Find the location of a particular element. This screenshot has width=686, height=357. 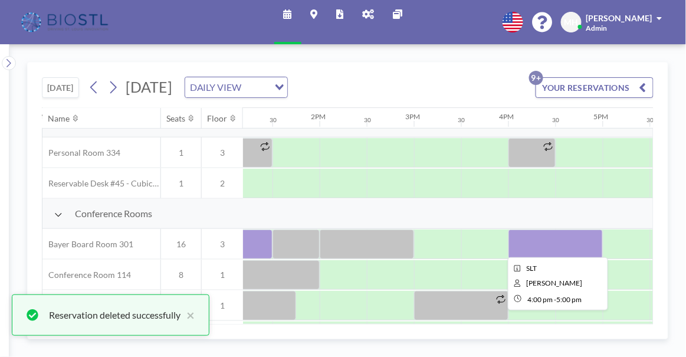

span: 8 is located at coordinates (181, 275).